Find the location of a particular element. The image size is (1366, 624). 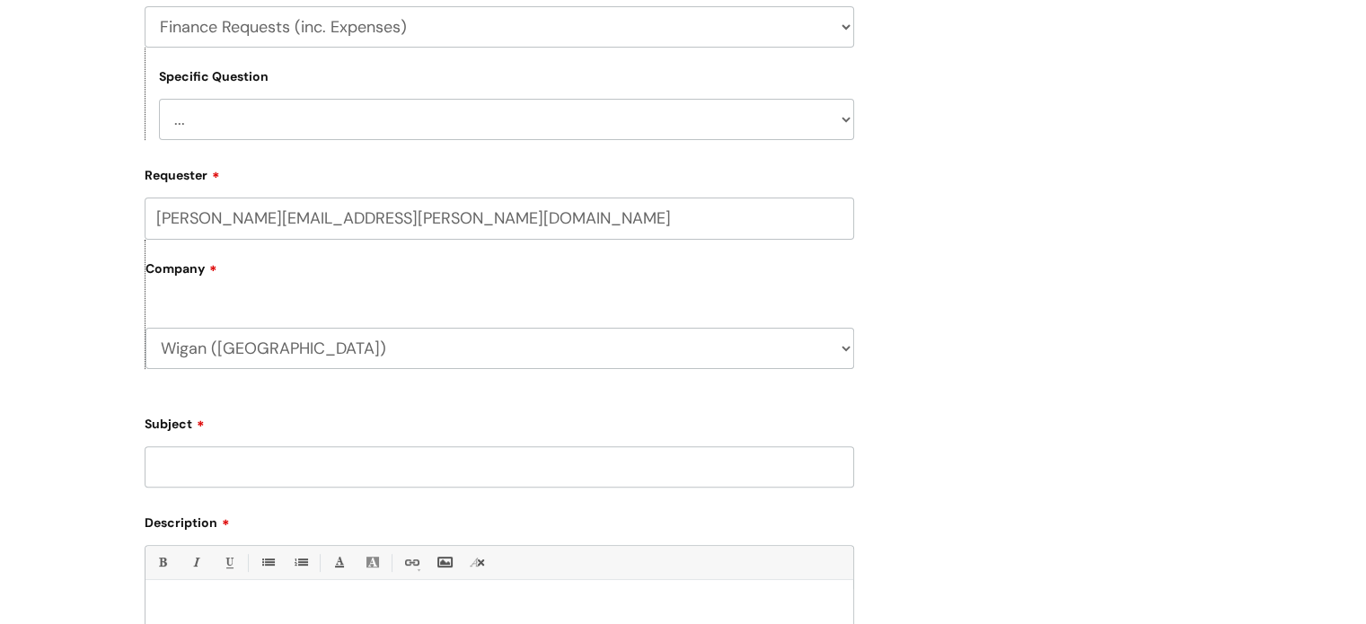

a: Remove formatting (Ctrl-\) is located at coordinates (477, 562).